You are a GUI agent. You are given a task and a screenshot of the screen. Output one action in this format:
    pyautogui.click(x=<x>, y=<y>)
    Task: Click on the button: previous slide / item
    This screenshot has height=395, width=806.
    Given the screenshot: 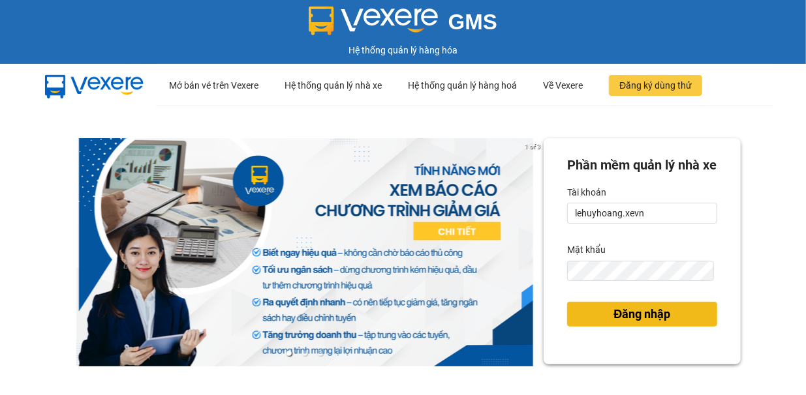 What is the action you would take?
    pyautogui.click(x=74, y=252)
    